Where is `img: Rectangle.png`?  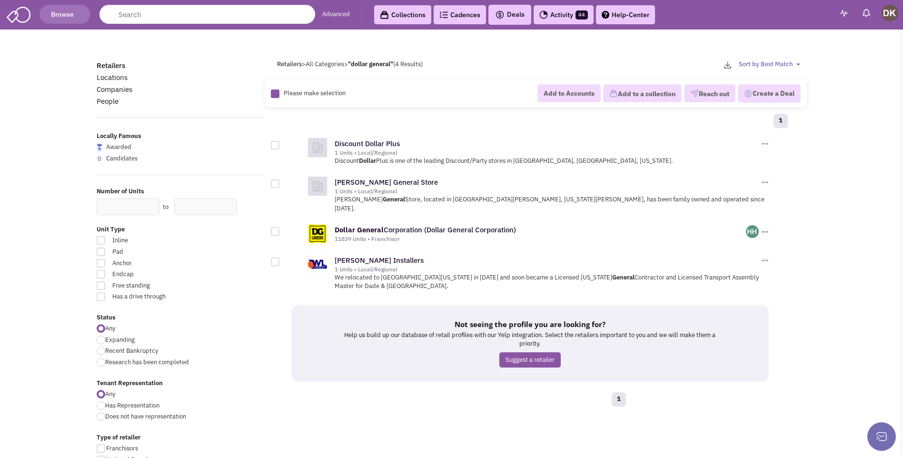
img: Rectangle.png is located at coordinates (275, 94).